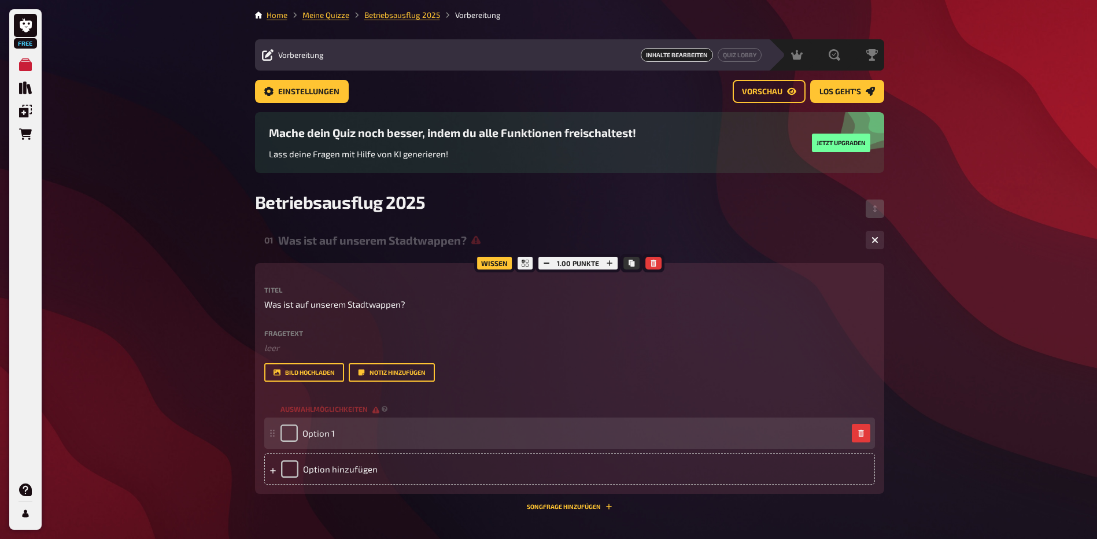  I want to click on li: Home, so click(277, 15).